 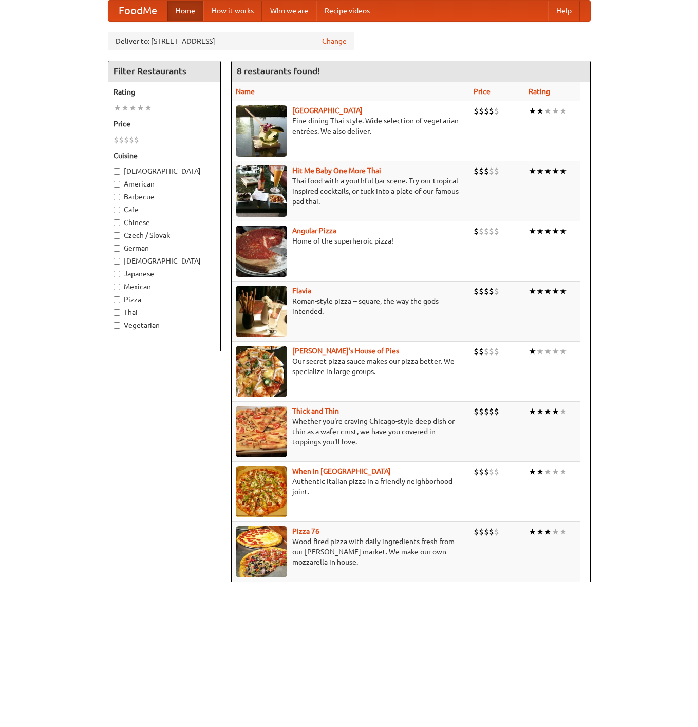 What do you see at coordinates (164, 124) in the screenshot?
I see `h5: Price` at bounding box center [164, 124].